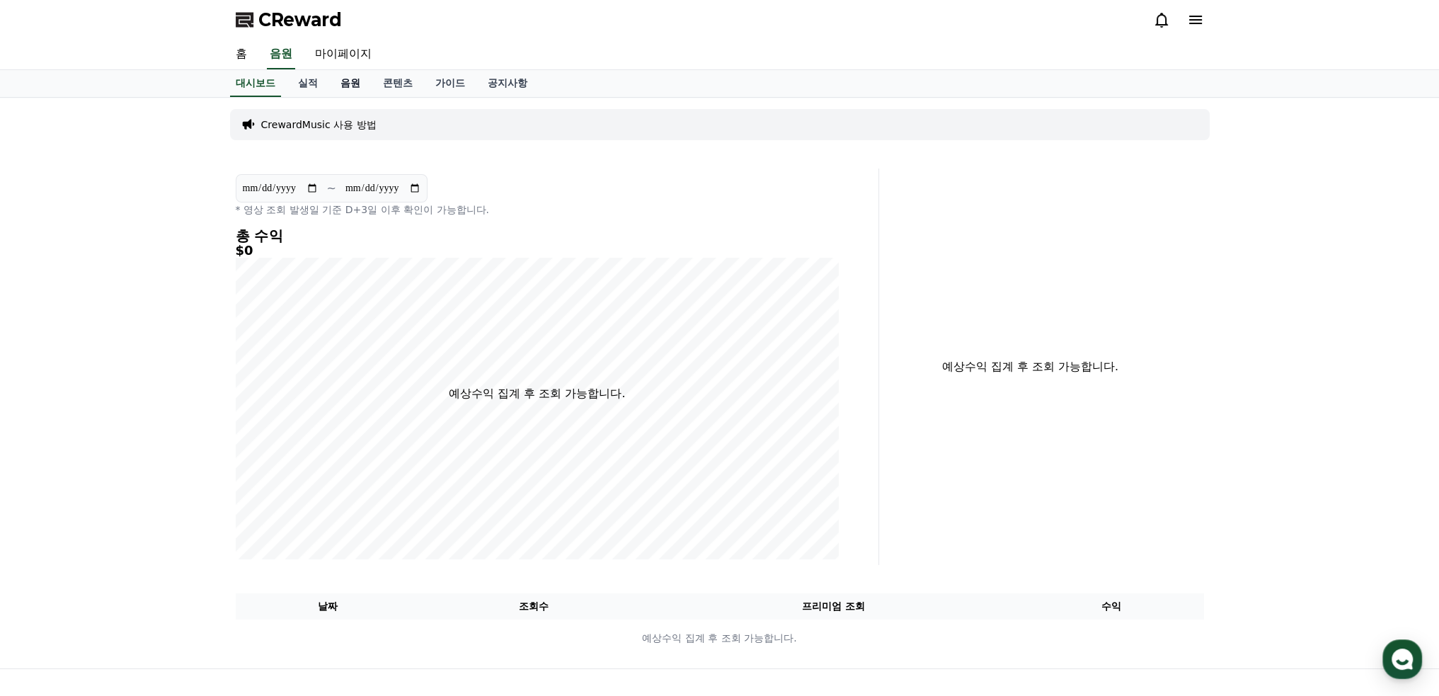  Describe the element at coordinates (328, 606) in the screenshot. I see `th: 날짜` at that location.